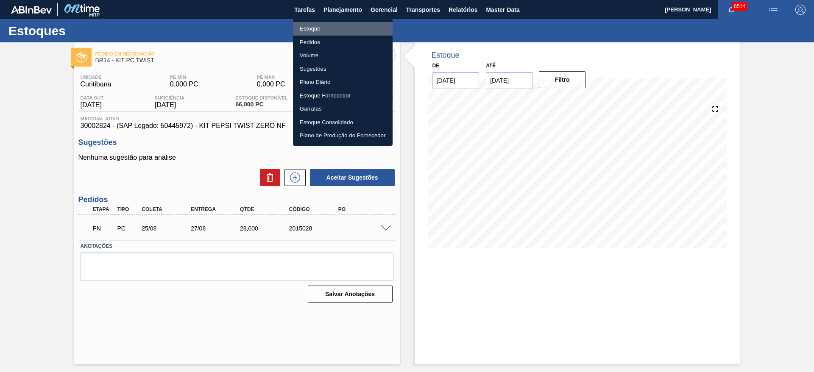 This screenshot has height=372, width=814. What do you see at coordinates (343, 123) in the screenshot?
I see `li: Estoque Consolidado` at bounding box center [343, 123].